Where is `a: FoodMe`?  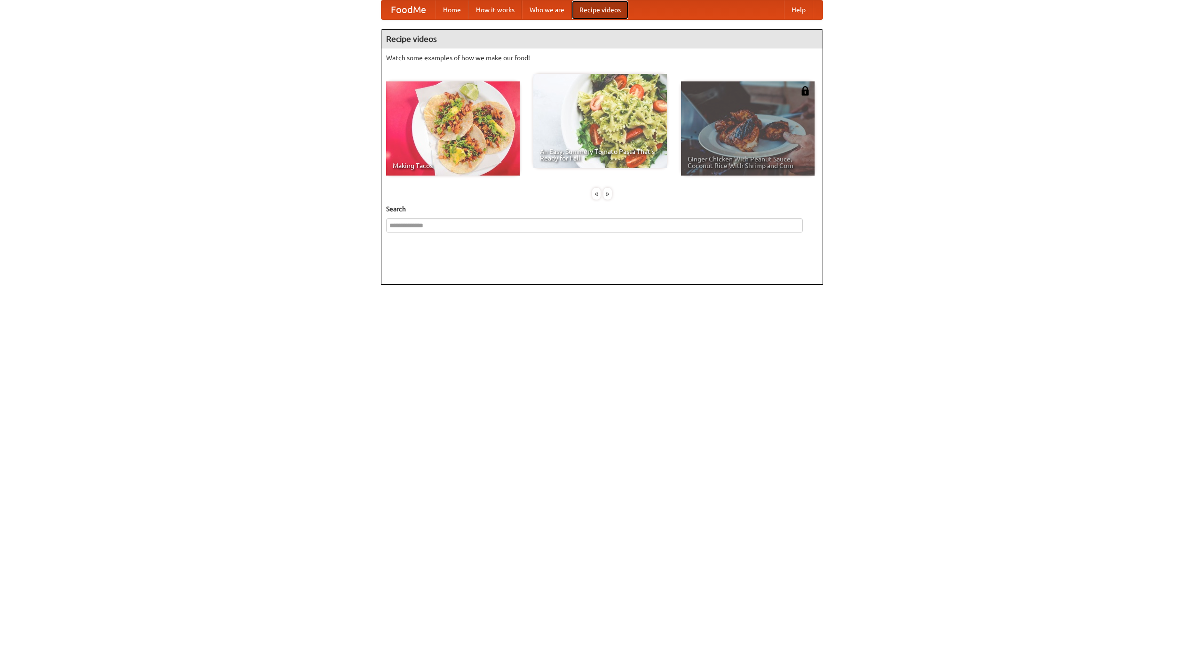
a: FoodMe is located at coordinates (408, 10).